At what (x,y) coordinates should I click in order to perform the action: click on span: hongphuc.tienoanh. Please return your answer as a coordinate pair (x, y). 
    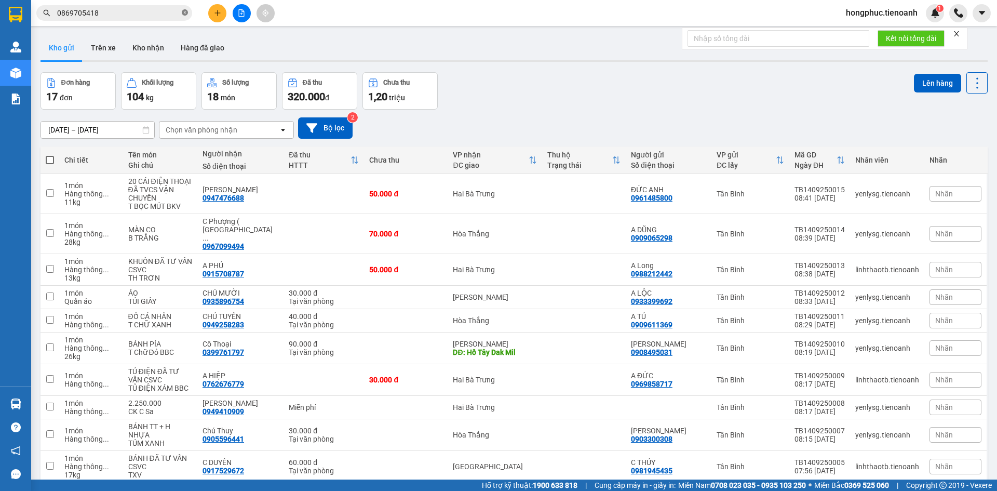
    Looking at the image, I should click on (881, 12).